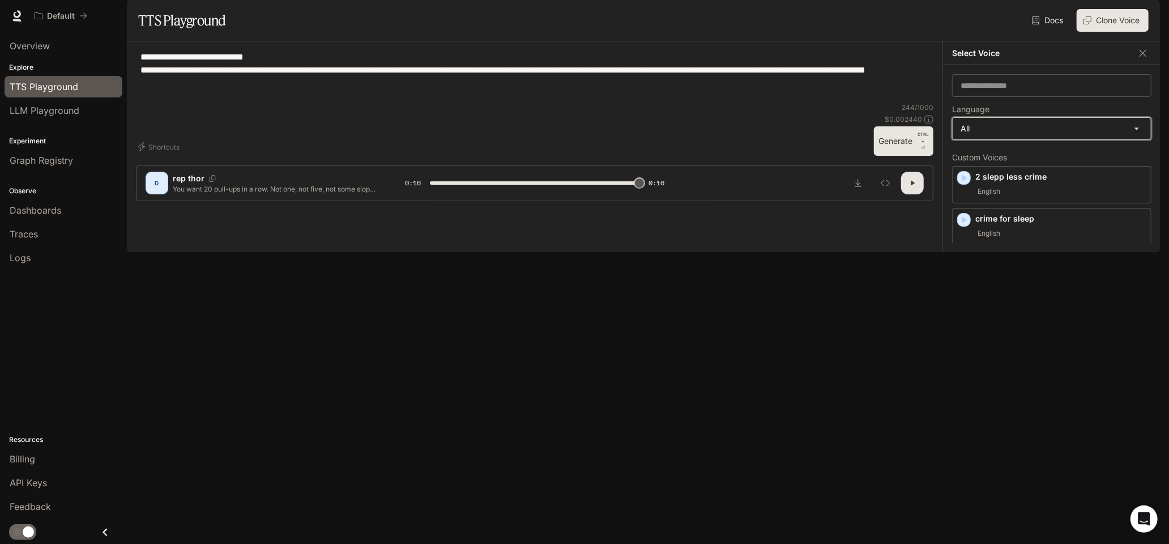  Describe the element at coordinates (1052, 129) in the screenshot. I see `div: All` at that location.